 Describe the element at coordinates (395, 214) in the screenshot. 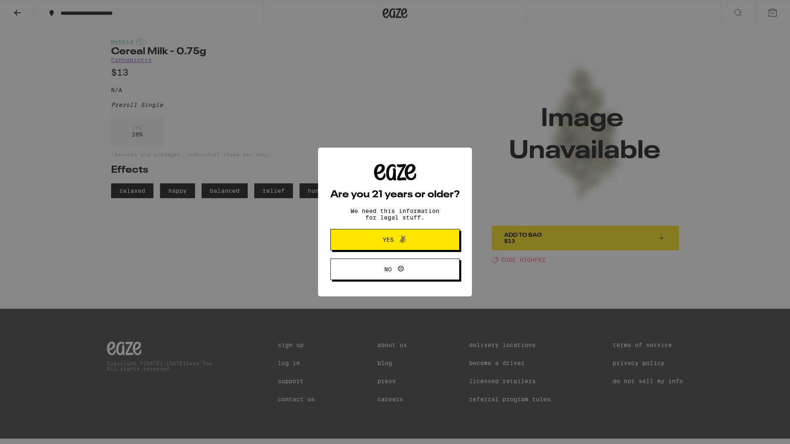

I see `p: We need this information for legal stuff.` at that location.